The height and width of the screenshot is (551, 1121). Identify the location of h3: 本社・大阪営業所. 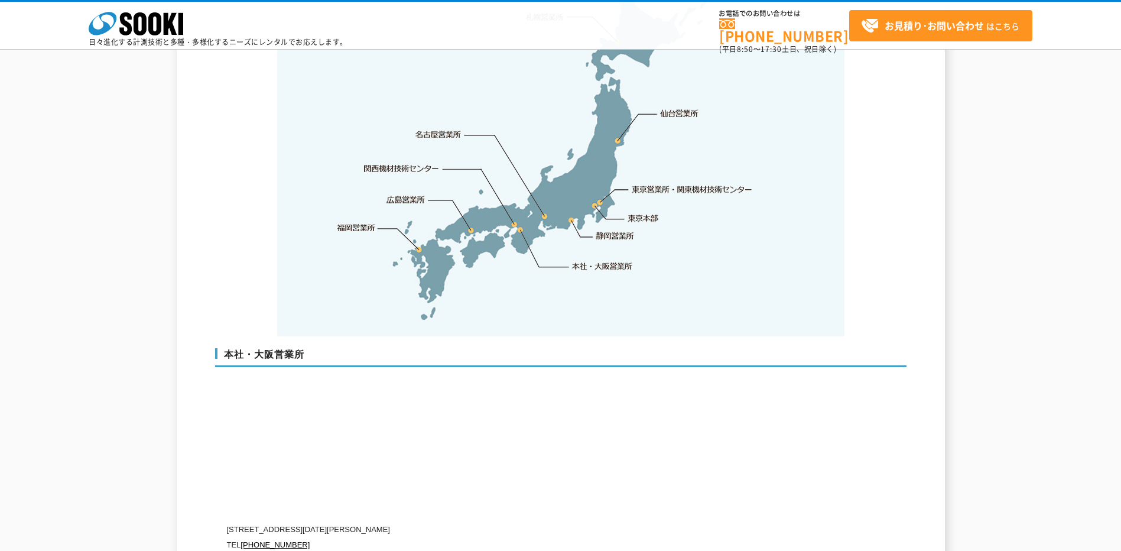
(561, 357).